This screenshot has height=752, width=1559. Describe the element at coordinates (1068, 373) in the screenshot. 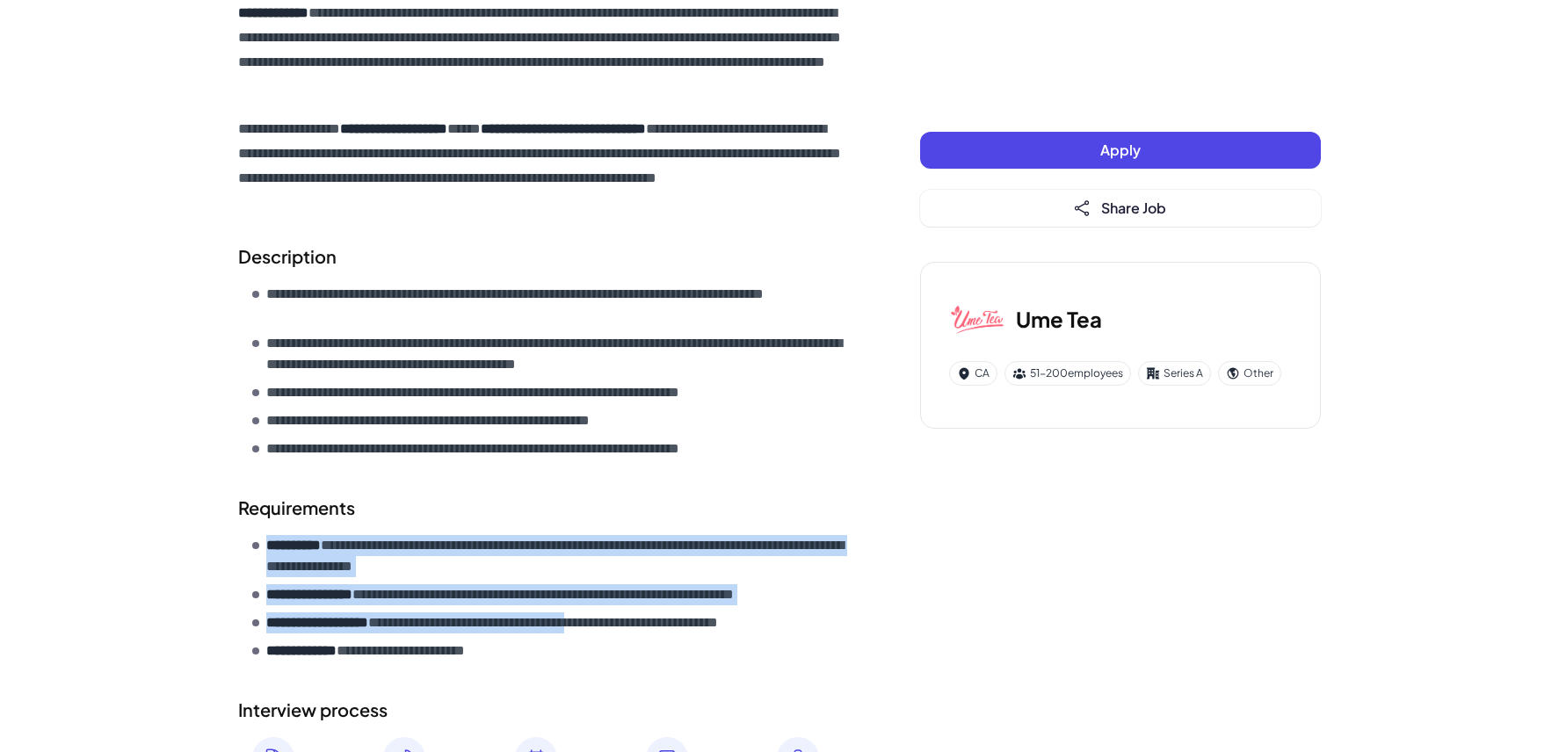

I see `div: 51-200 employees` at that location.